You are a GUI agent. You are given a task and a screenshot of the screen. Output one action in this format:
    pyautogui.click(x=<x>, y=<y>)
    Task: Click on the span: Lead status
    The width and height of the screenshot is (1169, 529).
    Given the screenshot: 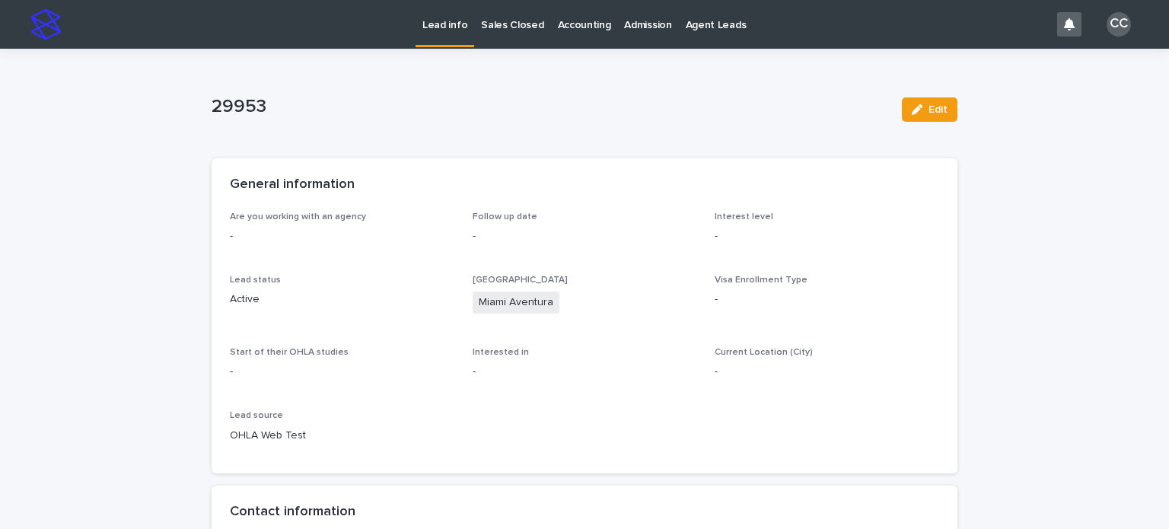 What is the action you would take?
    pyautogui.click(x=255, y=280)
    